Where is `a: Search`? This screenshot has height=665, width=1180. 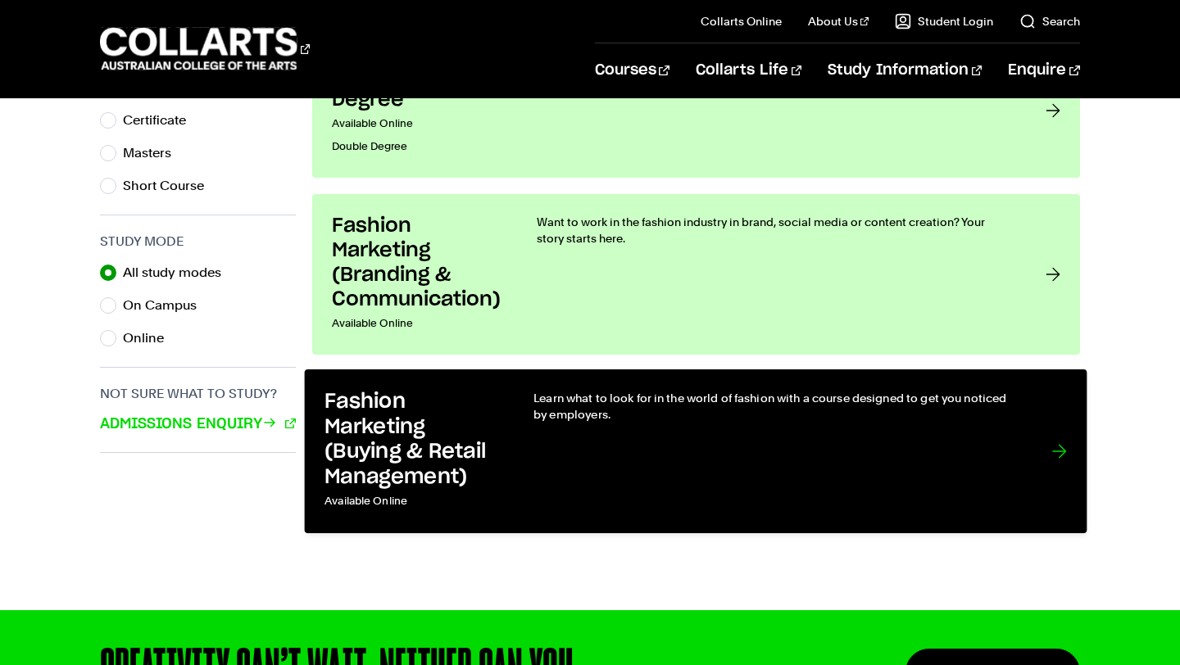
a: Search is located at coordinates (1049, 21).